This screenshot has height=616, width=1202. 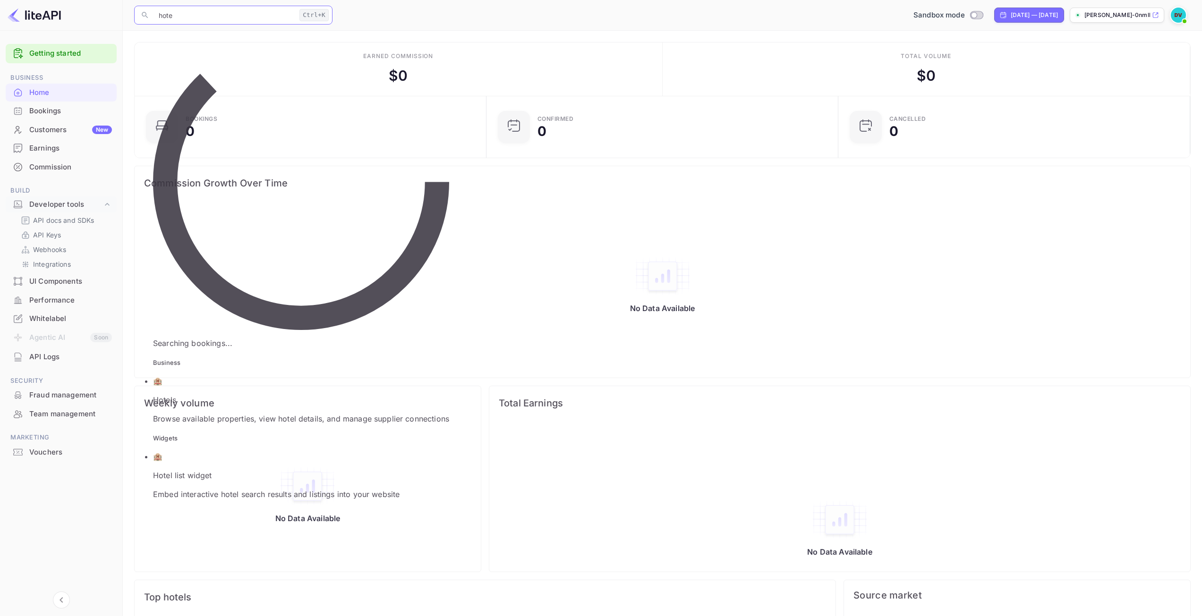 I want to click on div: Getting started, so click(x=61, y=53).